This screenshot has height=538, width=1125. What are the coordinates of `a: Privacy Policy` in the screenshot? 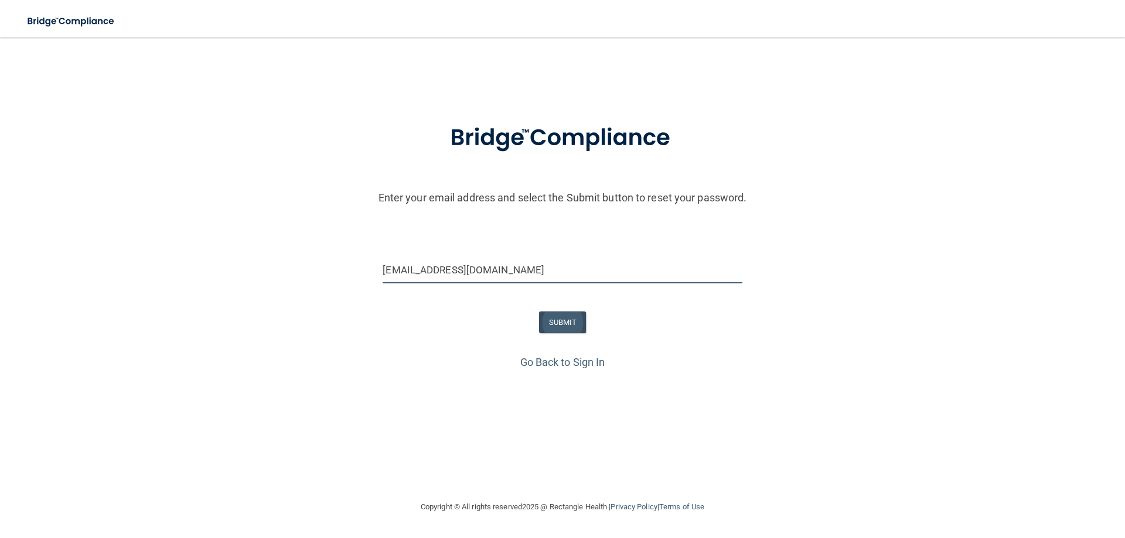 It's located at (633, 507).